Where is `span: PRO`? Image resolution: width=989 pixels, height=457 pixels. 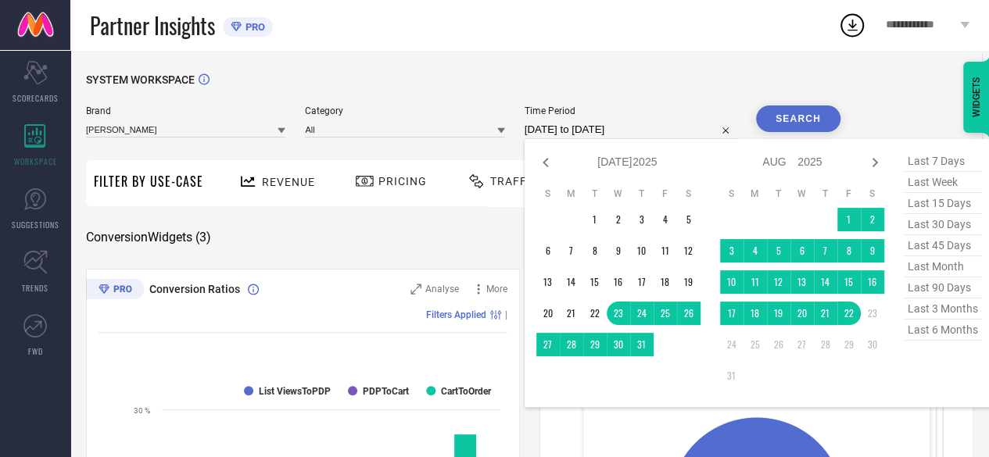
span: PRO is located at coordinates (253, 27).